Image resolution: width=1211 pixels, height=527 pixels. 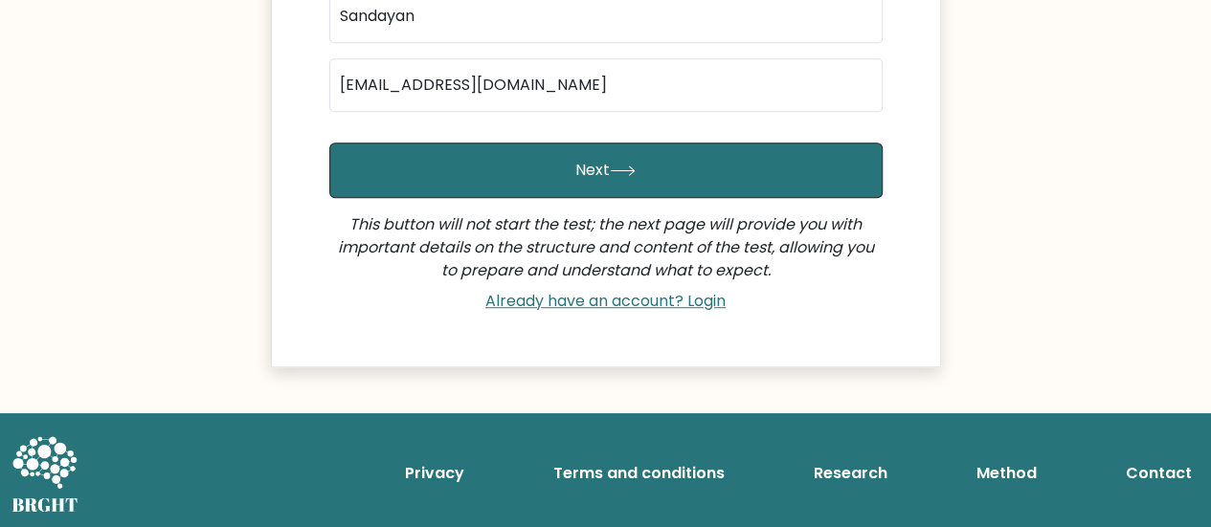 What do you see at coordinates (1158, 474) in the screenshot?
I see `a: Contact` at bounding box center [1158, 474].